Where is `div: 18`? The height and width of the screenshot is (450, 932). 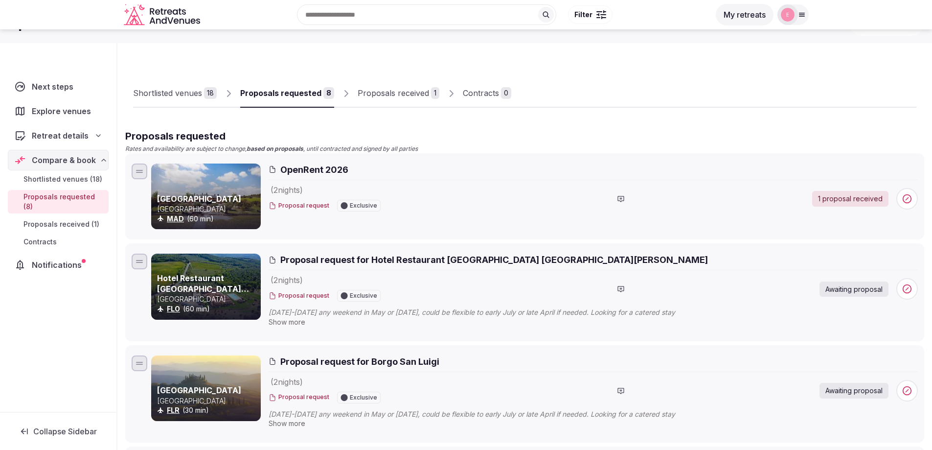 div: 18 is located at coordinates (210, 93).